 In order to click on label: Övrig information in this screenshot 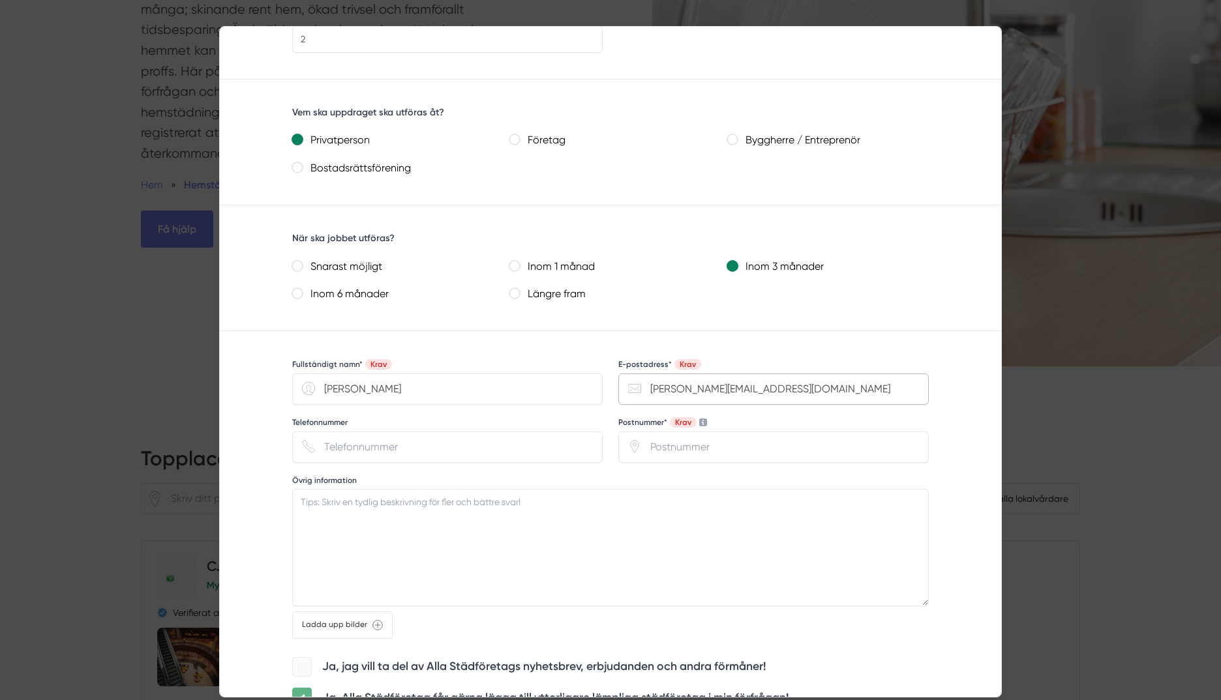, I will do `click(324, 481)`.